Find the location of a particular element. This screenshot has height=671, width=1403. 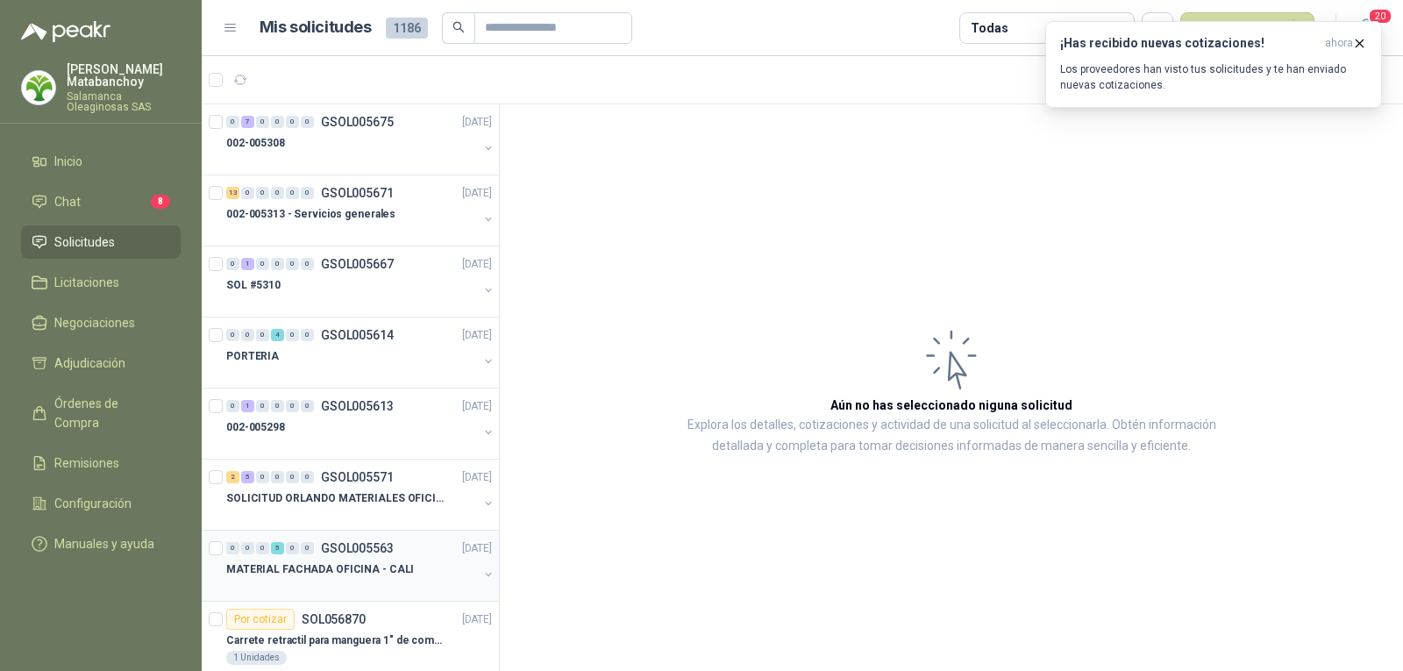

span: Adjudicación is located at coordinates (89, 363).